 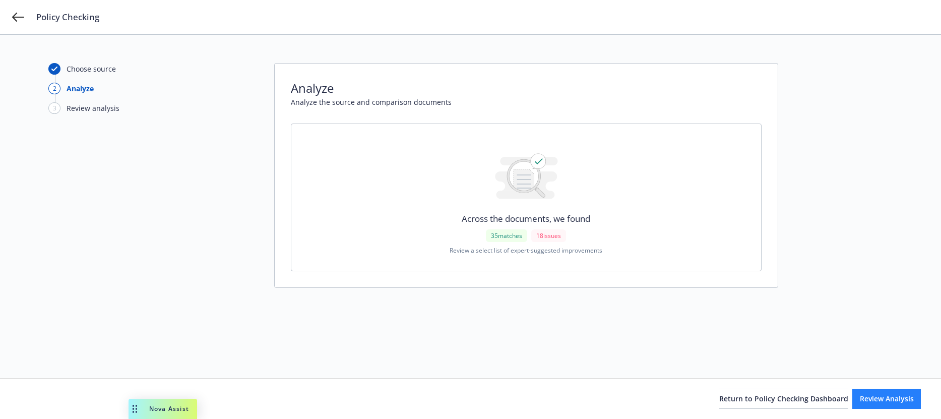 I want to click on div: Review analysis, so click(x=93, y=108).